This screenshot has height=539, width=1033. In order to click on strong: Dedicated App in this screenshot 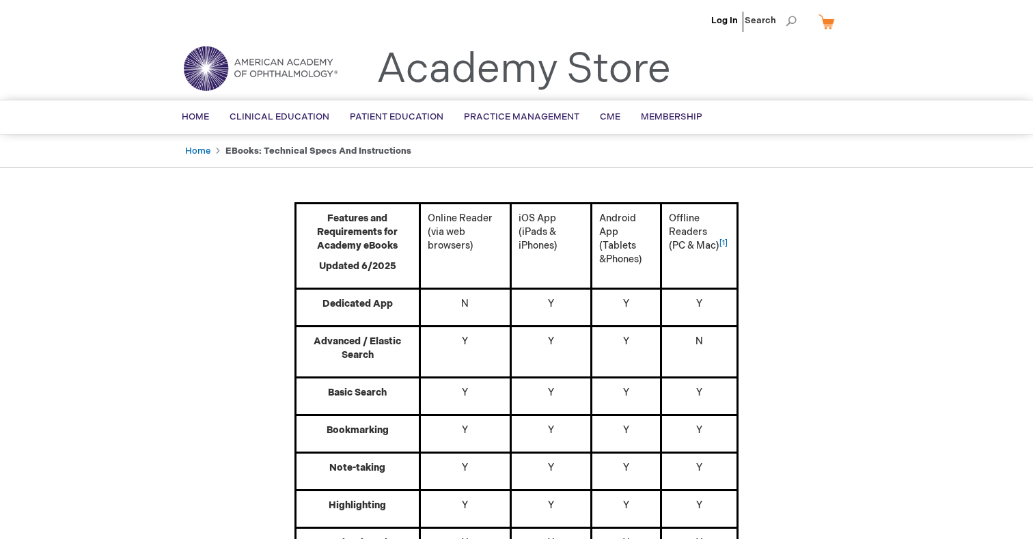, I will do `click(357, 303)`.